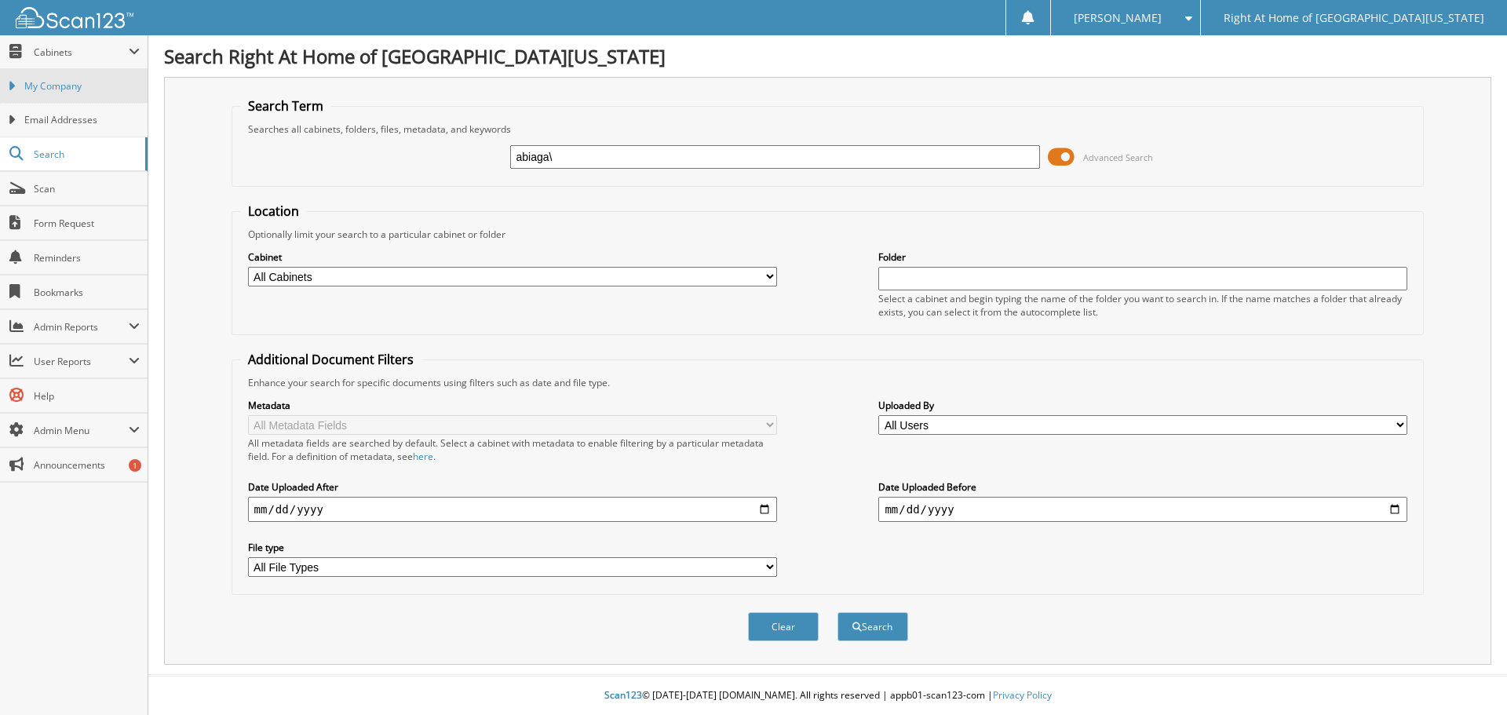  Describe the element at coordinates (513, 547) in the screenshot. I see `label: File type` at that location.